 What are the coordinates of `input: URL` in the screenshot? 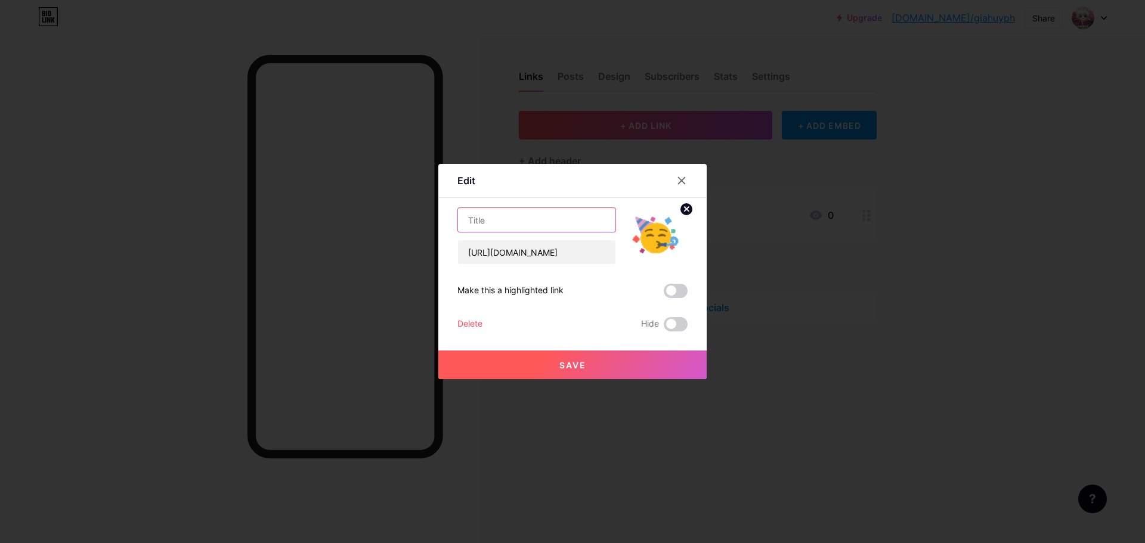 It's located at (537, 252).